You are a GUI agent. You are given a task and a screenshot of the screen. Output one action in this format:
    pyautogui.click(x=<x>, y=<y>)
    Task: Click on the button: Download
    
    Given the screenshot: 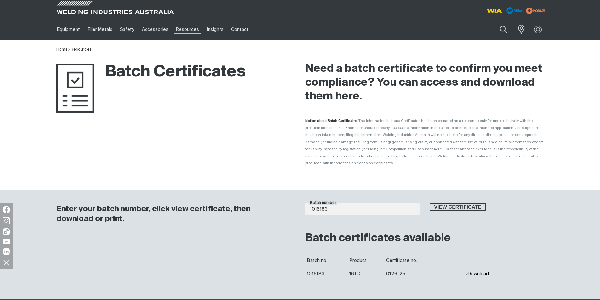 What is the action you would take?
    pyautogui.click(x=477, y=274)
    